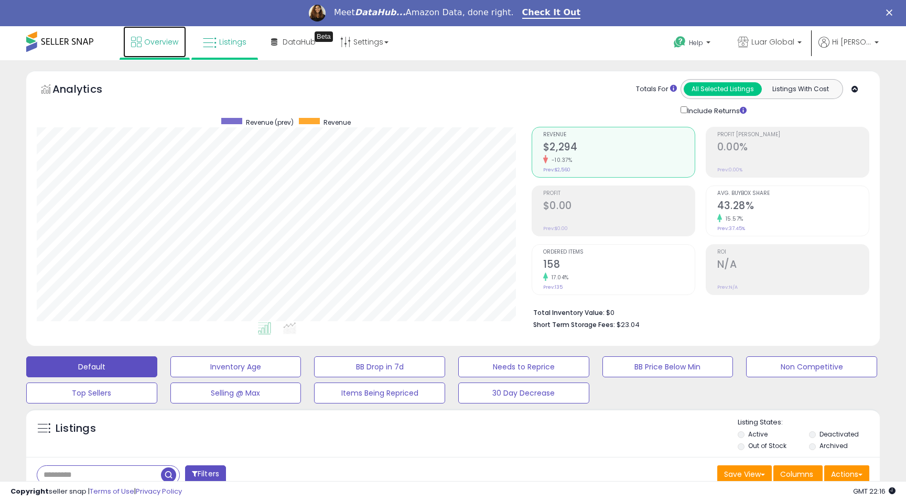  Describe the element at coordinates (757, 434) in the screenshot. I see `label: Active` at that location.